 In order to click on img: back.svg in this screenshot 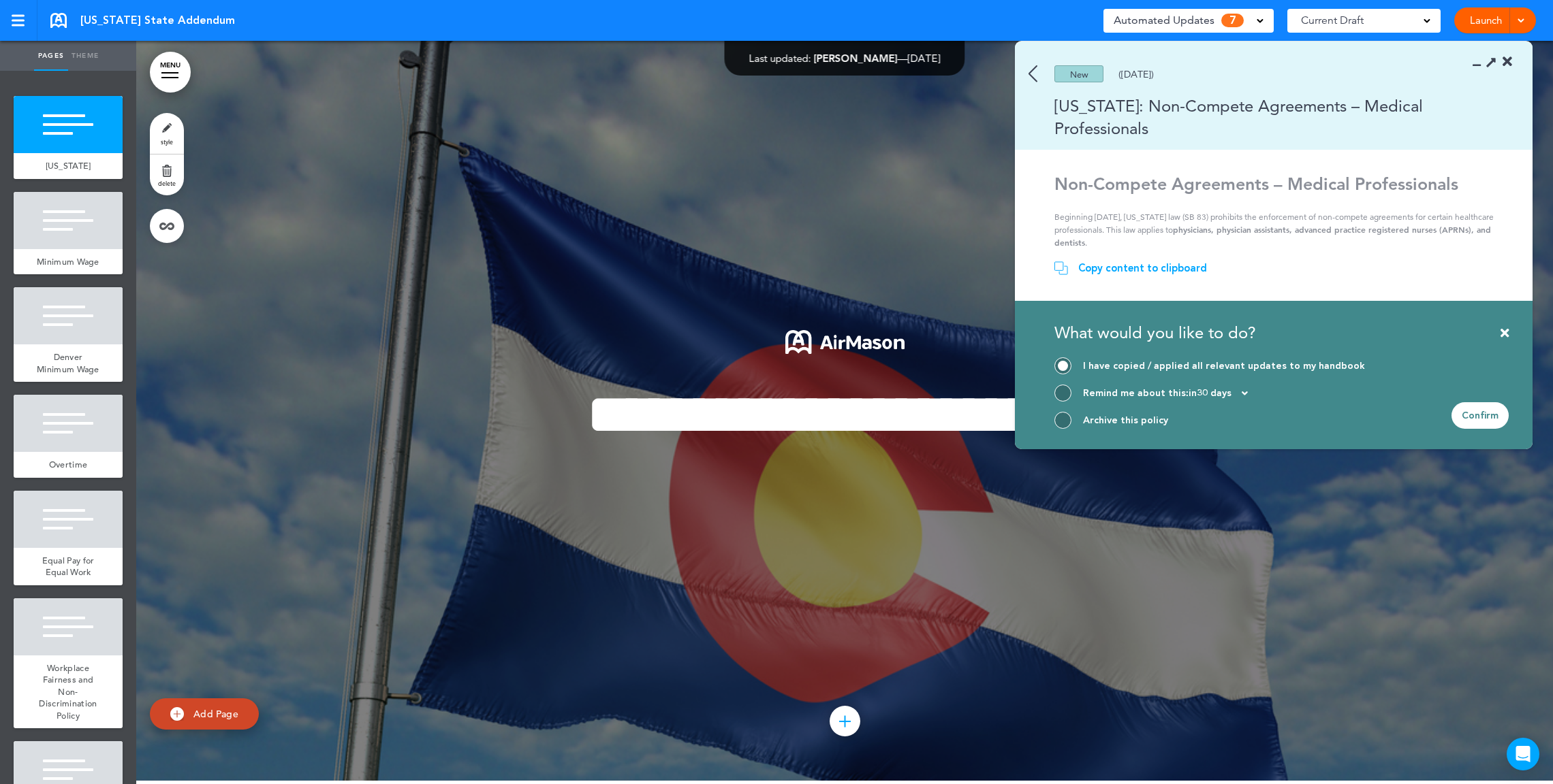, I will do `click(1032, 74)`.